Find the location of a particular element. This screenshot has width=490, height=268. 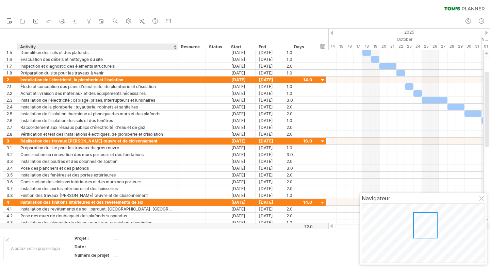

div: Achat et livraison des matériaux et des équipements nécessaires is located at coordinates (97, 93).